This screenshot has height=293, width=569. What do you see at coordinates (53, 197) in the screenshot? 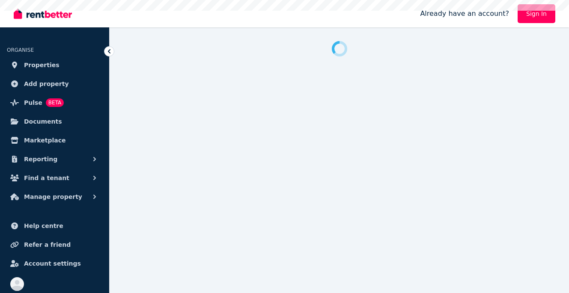
I see `span: Manage property` at bounding box center [53, 197].